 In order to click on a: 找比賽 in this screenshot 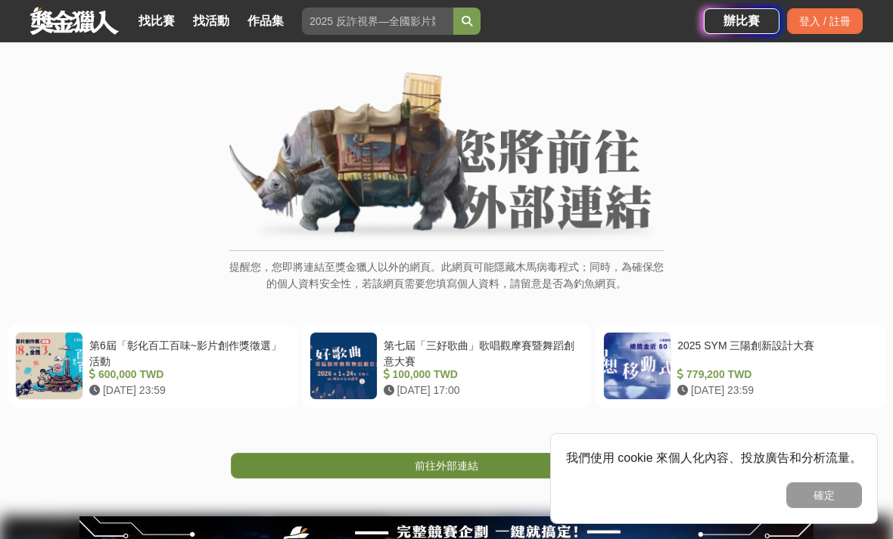, I will do `click(157, 21)`.